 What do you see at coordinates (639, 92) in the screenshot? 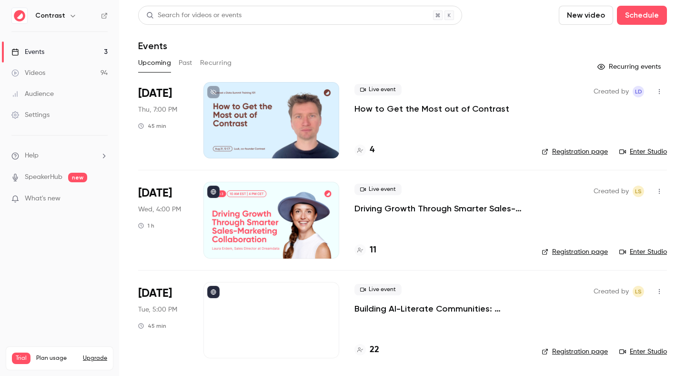
I see `span: Ld` at bounding box center [639, 92].